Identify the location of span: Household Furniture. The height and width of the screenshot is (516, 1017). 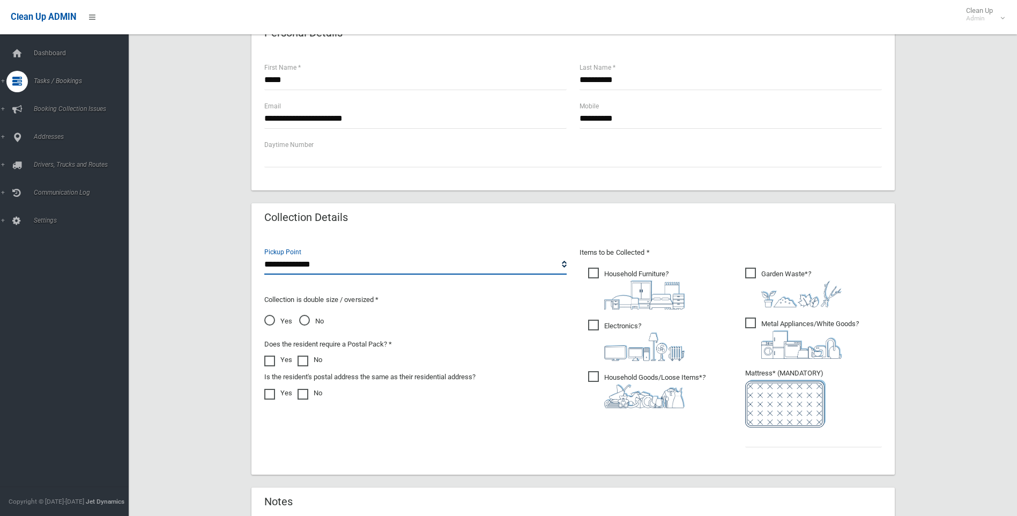
(636, 288).